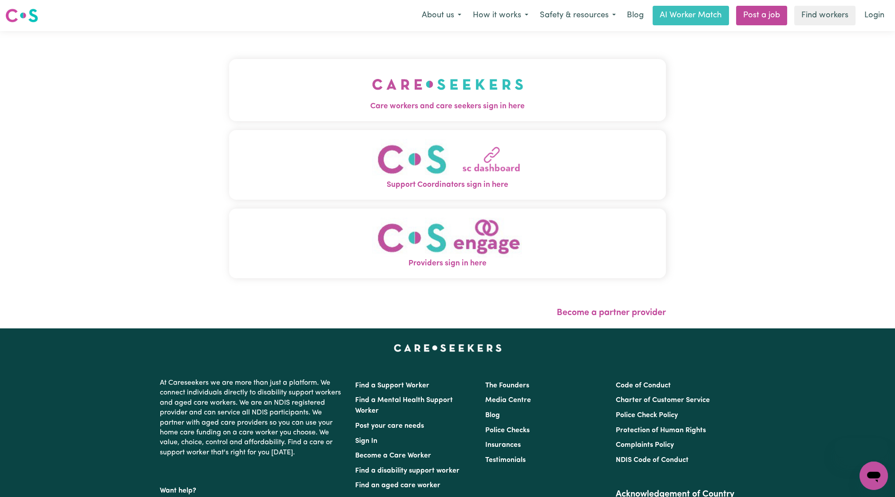 The image size is (895, 497). Describe the element at coordinates (393, 456) in the screenshot. I see `a: Become a Care Worker` at that location.